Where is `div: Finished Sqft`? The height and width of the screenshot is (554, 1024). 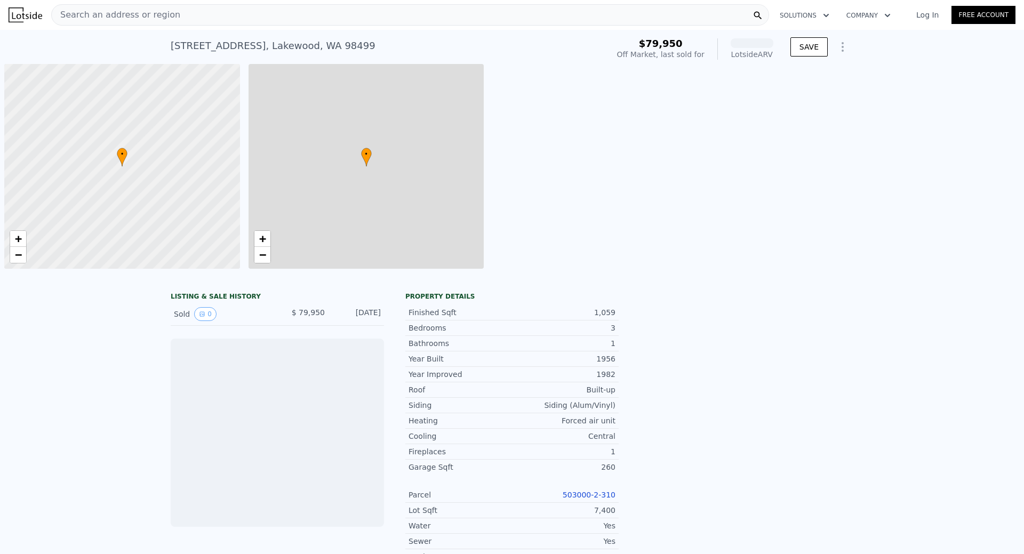 div: Finished Sqft is located at coordinates (460, 313).